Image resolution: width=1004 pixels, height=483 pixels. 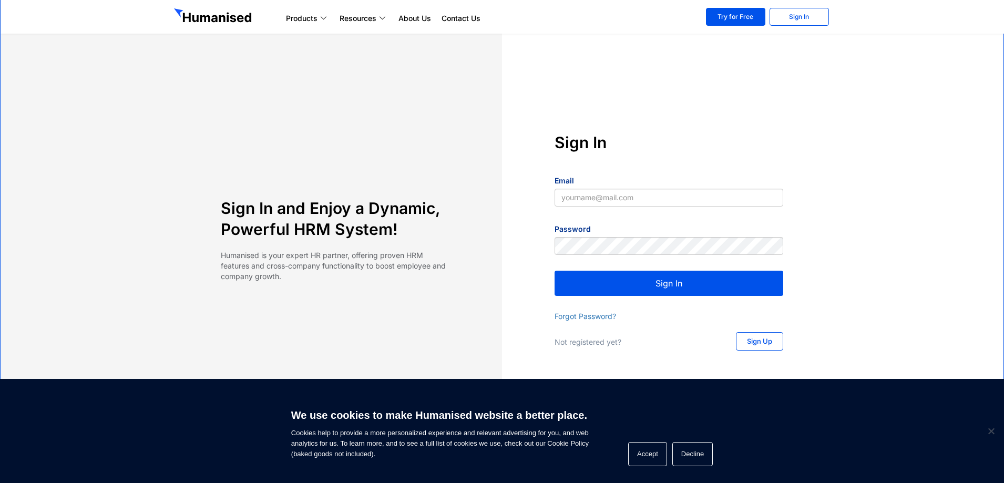 I want to click on label: Password, so click(x=572, y=229).